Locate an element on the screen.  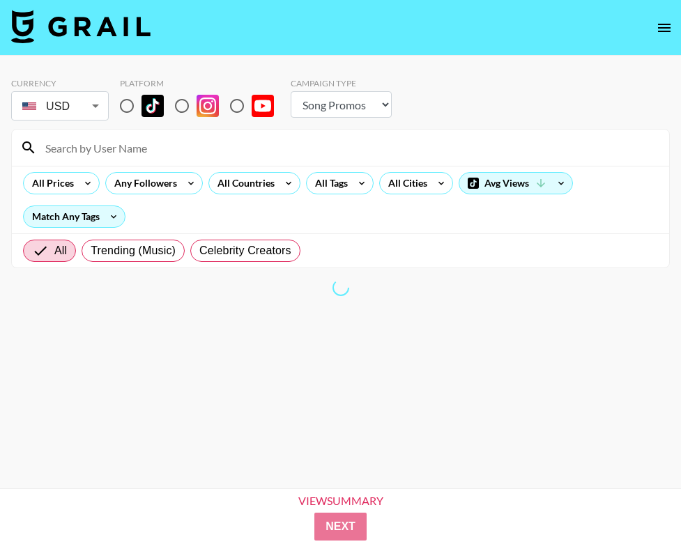
button: open drawer is located at coordinates (664, 28).